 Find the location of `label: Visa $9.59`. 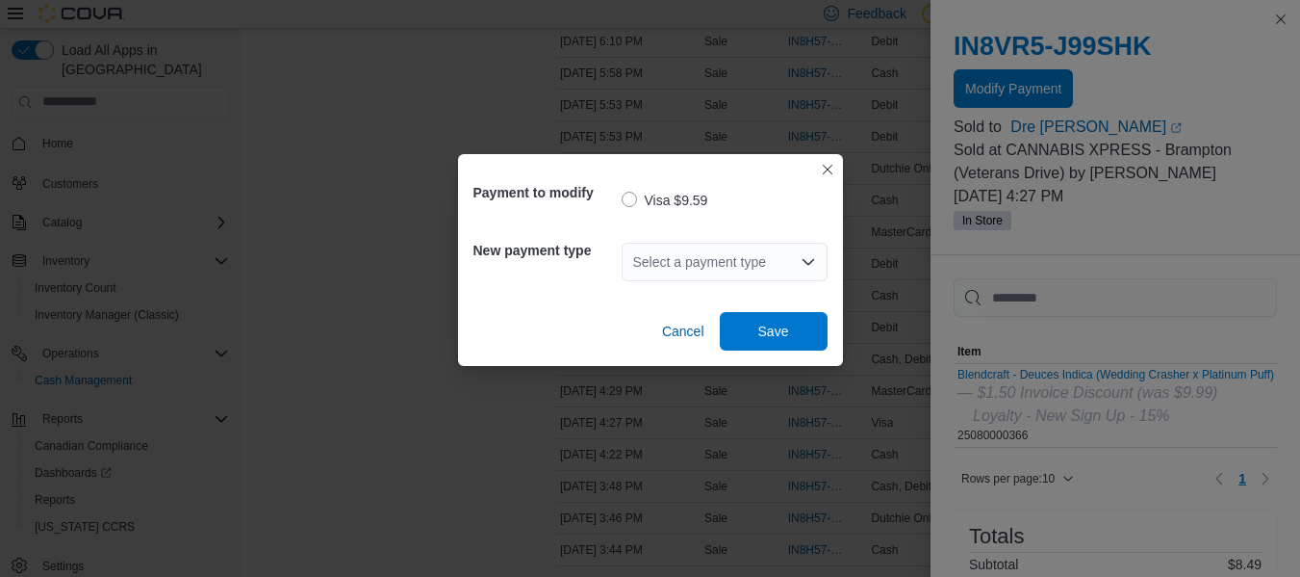

label: Visa $9.59 is located at coordinates (665, 200).